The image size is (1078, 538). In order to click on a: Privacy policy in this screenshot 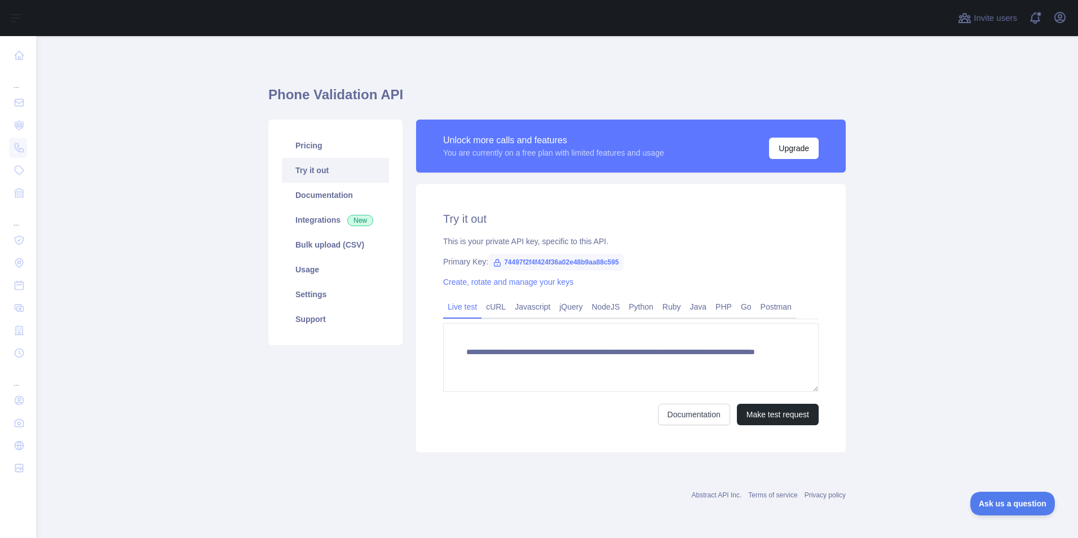, I will do `click(825, 495)`.